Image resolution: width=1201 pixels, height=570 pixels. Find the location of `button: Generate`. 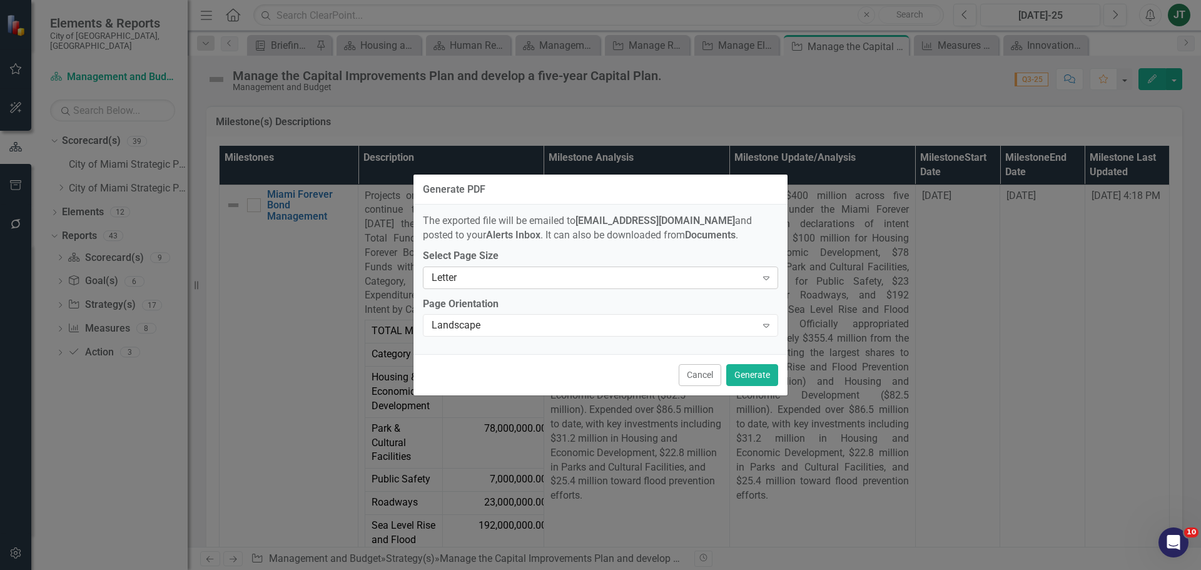

button: Generate is located at coordinates (752, 375).